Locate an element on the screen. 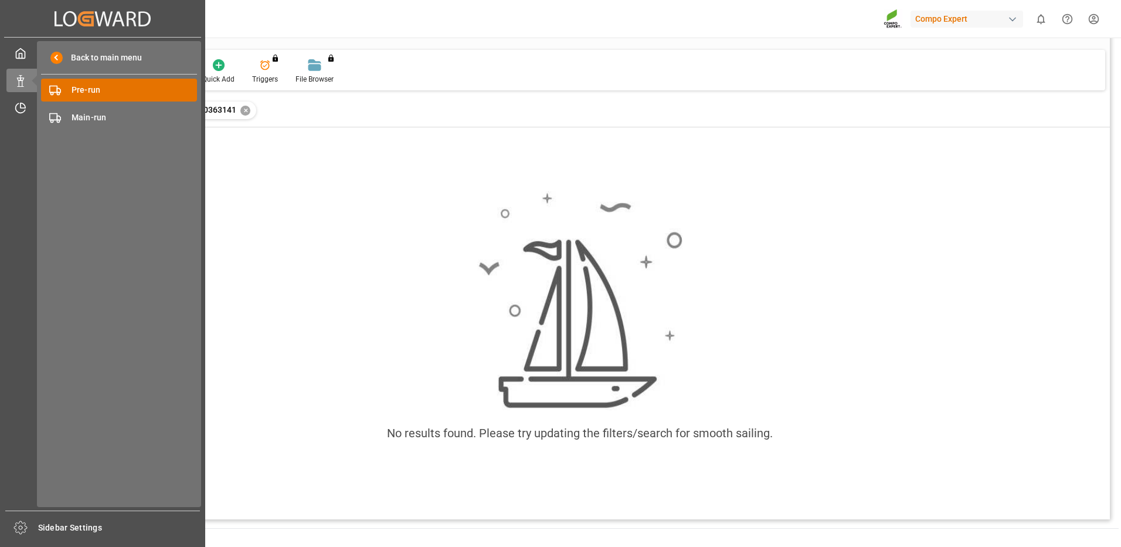  button: show 0 new notifications is located at coordinates (1041, 19).